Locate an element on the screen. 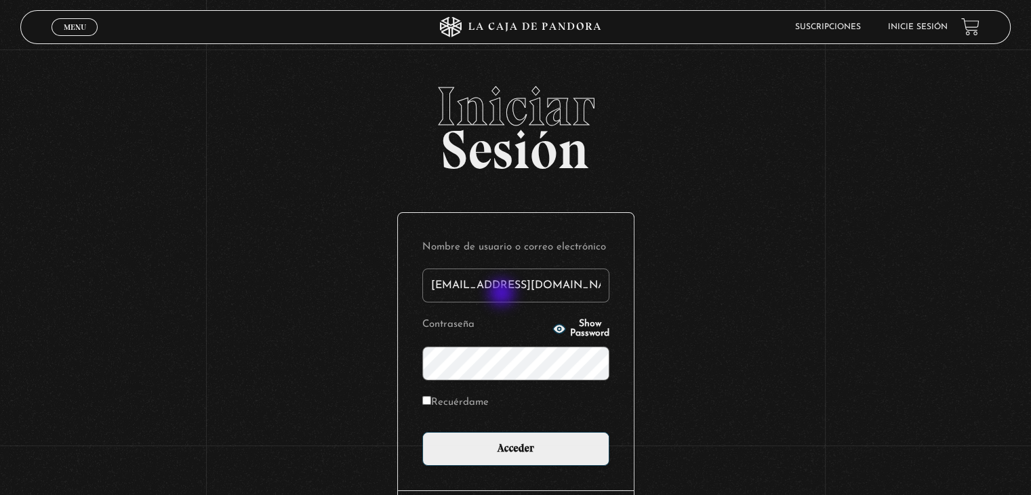 The width and height of the screenshot is (1031, 495). span: Show Password is located at coordinates (590, 329).